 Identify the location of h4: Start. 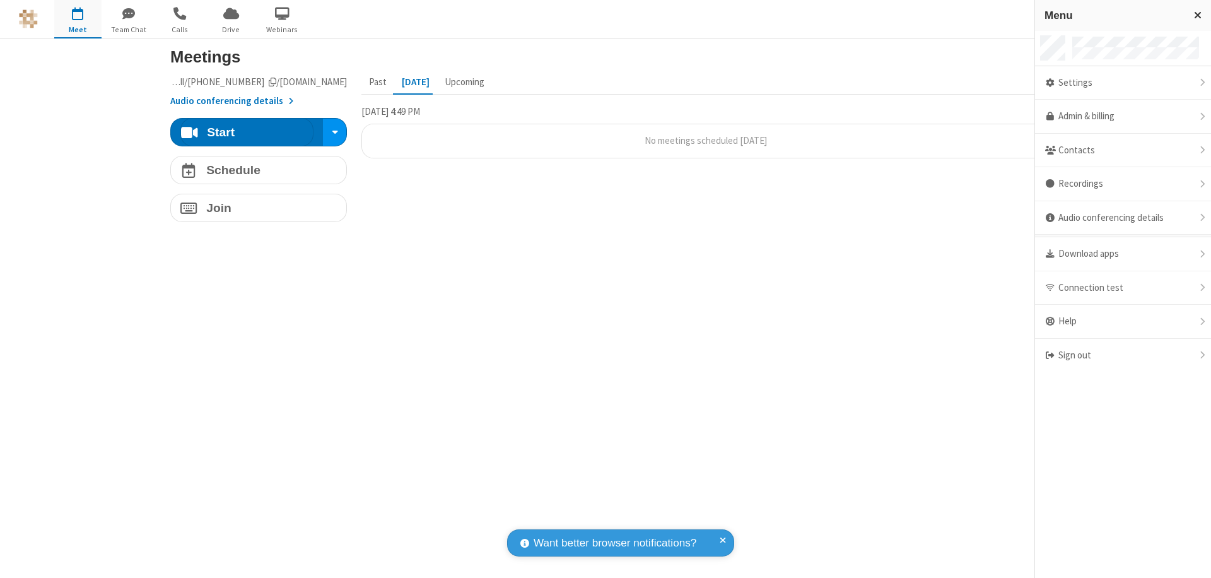
(221, 132).